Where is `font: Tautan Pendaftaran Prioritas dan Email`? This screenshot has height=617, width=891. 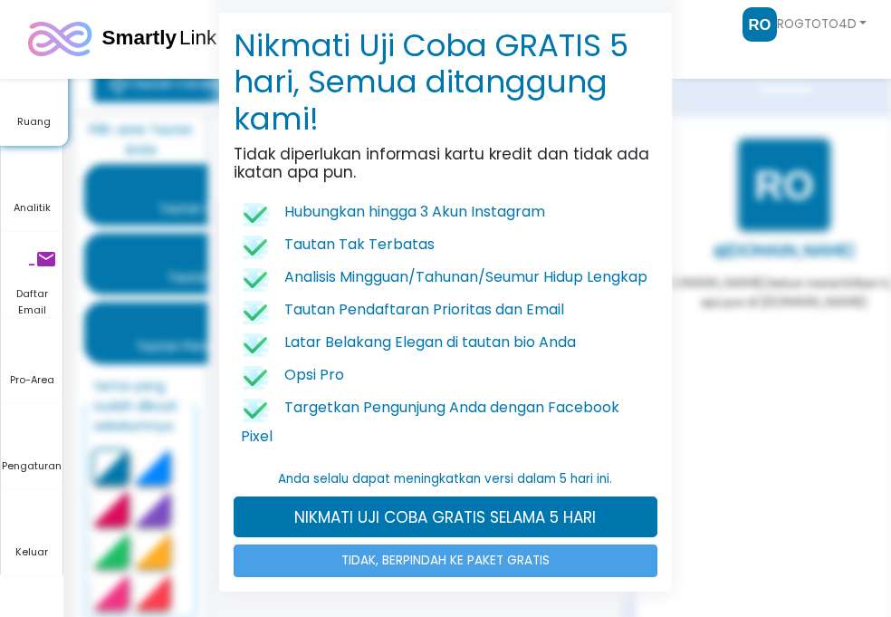
font: Tautan Pendaftaran Prioritas dan Email is located at coordinates (424, 309).